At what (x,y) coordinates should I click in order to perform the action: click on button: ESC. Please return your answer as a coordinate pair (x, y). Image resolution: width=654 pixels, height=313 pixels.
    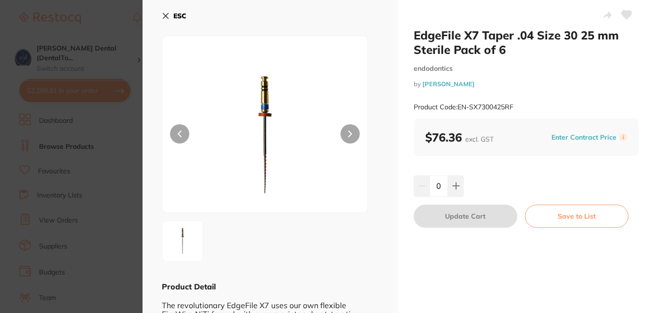
    Looking at the image, I should click on (174, 16).